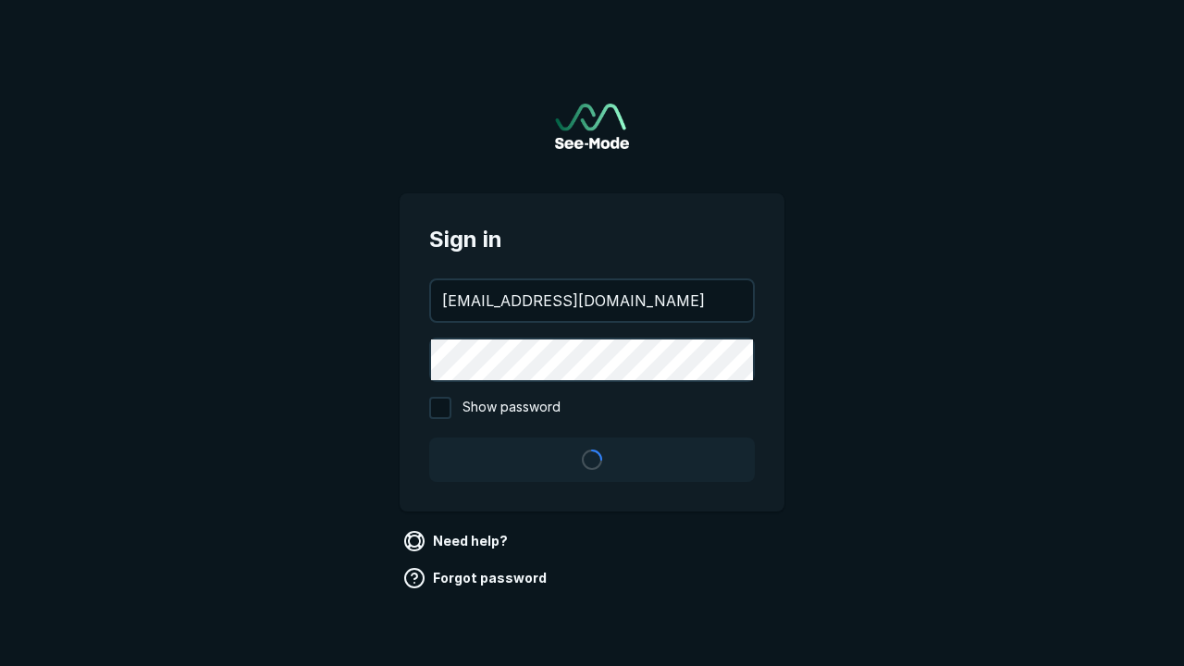  I want to click on a: Need help?, so click(457, 541).